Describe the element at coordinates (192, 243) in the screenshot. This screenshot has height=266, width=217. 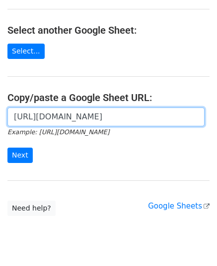
I see `div: Chat Widget` at that location.